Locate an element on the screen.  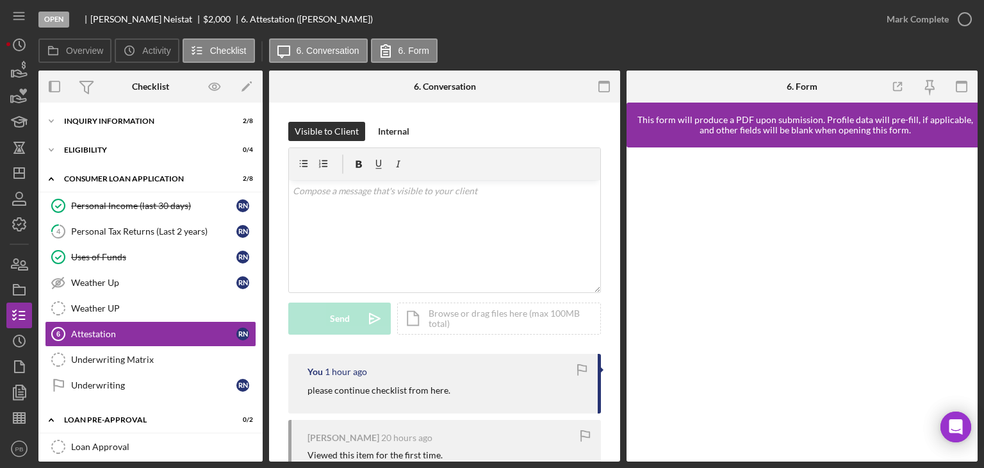
button: Visible to Client is located at coordinates (327, 131).